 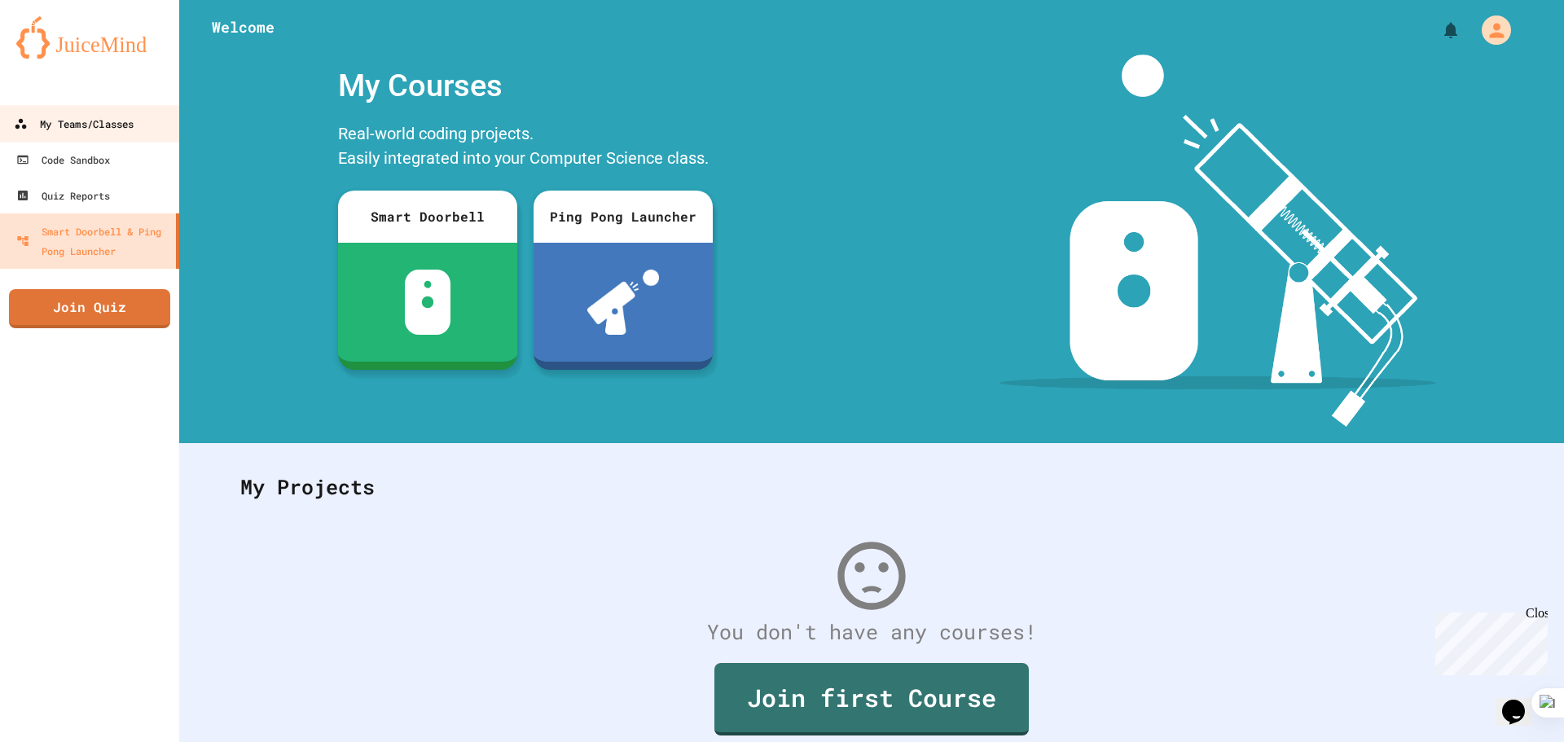 What do you see at coordinates (1437, 30) in the screenshot?
I see `div: My Notifications` at bounding box center [1437, 30].